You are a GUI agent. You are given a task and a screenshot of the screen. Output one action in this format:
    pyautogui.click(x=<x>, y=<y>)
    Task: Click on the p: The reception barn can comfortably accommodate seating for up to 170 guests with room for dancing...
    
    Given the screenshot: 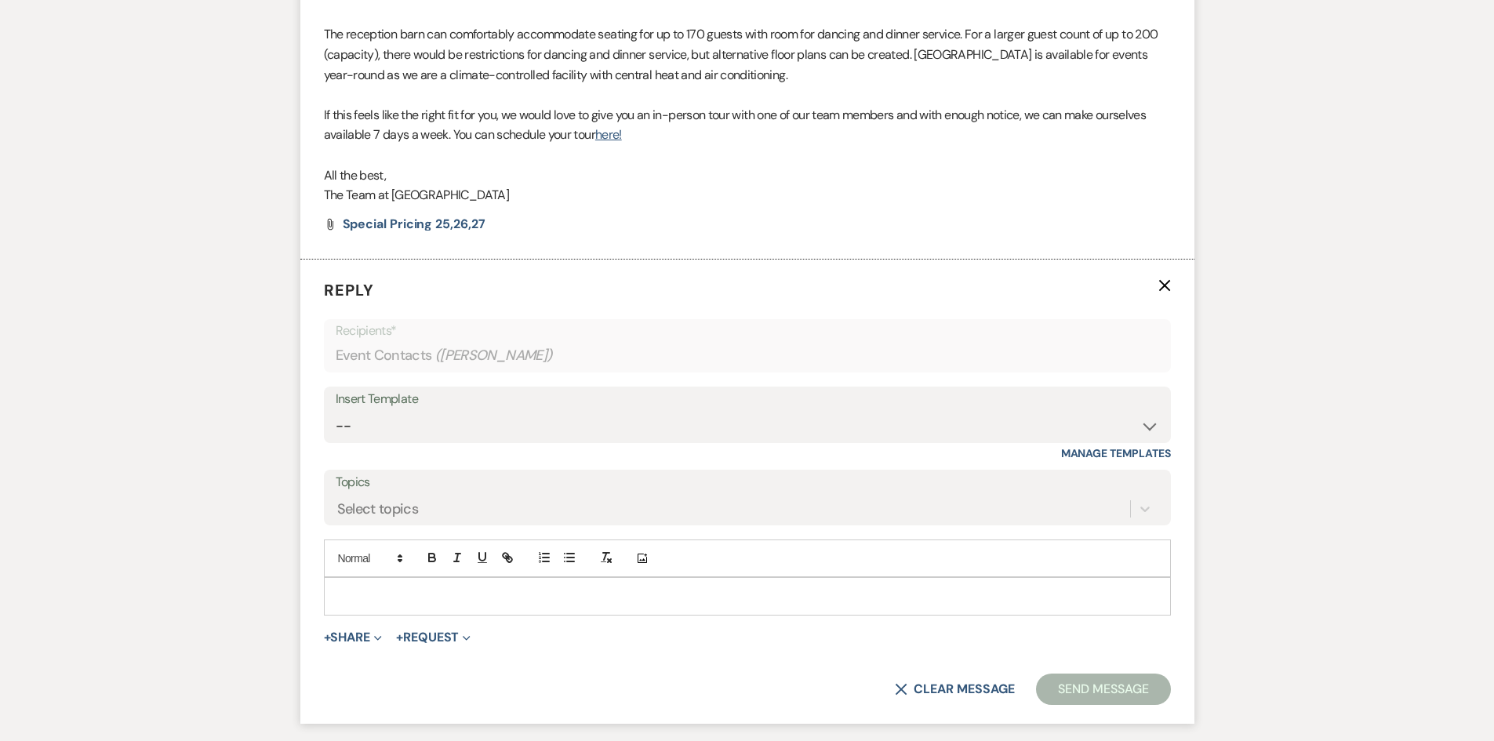 What is the action you would take?
    pyautogui.click(x=747, y=54)
    